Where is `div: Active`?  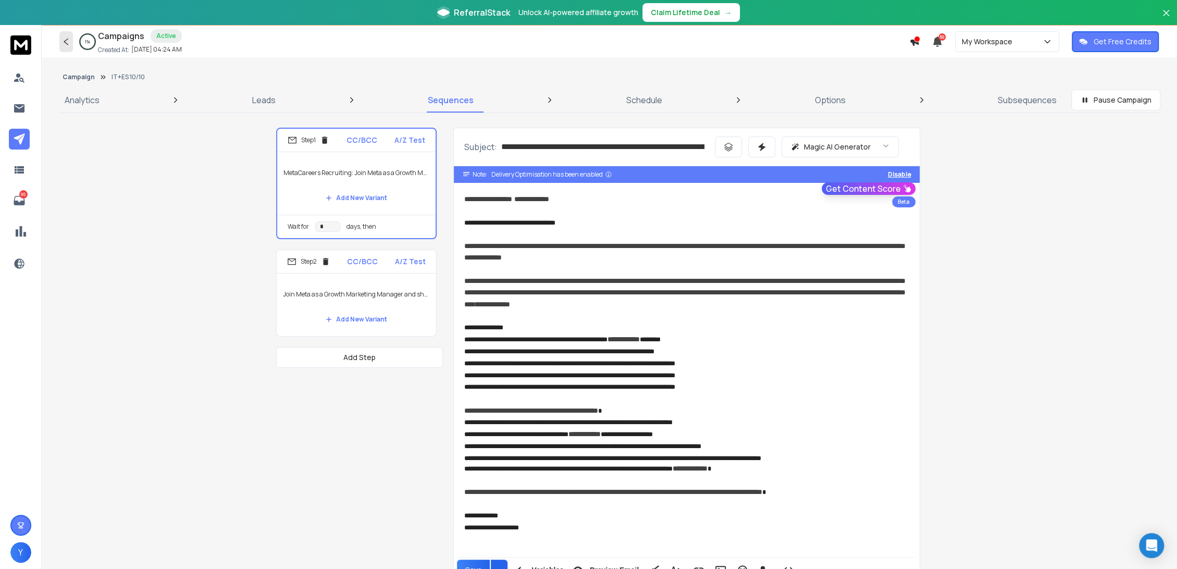 div: Active is located at coordinates (166, 36).